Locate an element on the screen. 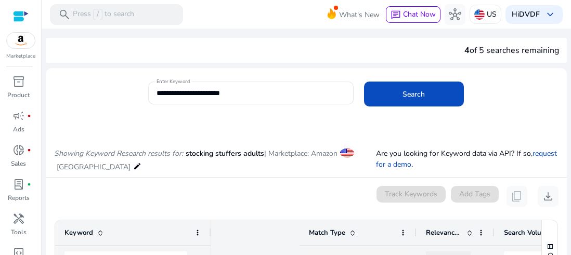 The width and height of the screenshot is (571, 255). span: download is located at coordinates (548, 197).